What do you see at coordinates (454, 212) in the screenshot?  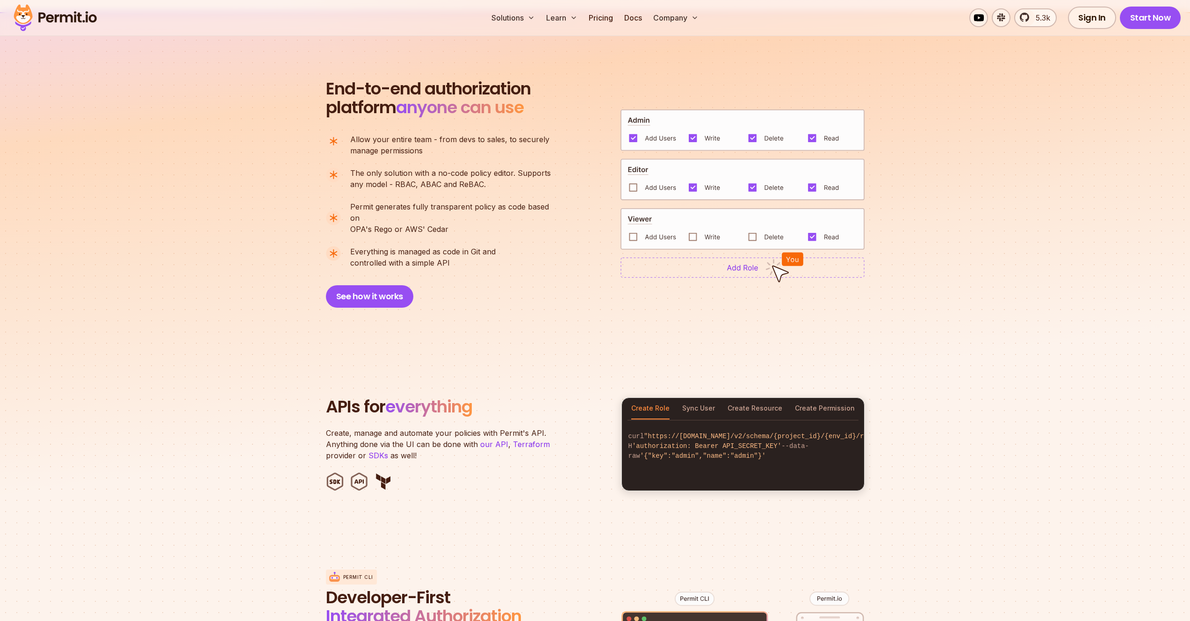 I see `span: Permit generates fully transparent policy as code based on` at bounding box center [454, 212].